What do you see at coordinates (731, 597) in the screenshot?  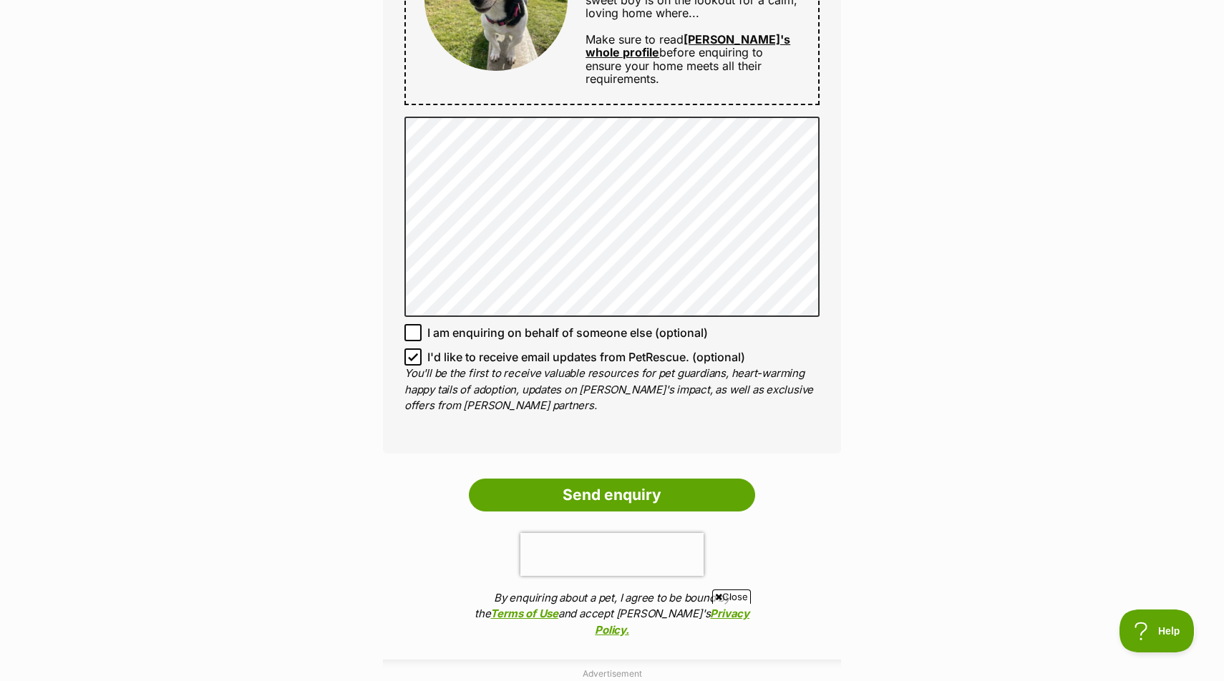 I see `span: Close` at bounding box center [731, 597].